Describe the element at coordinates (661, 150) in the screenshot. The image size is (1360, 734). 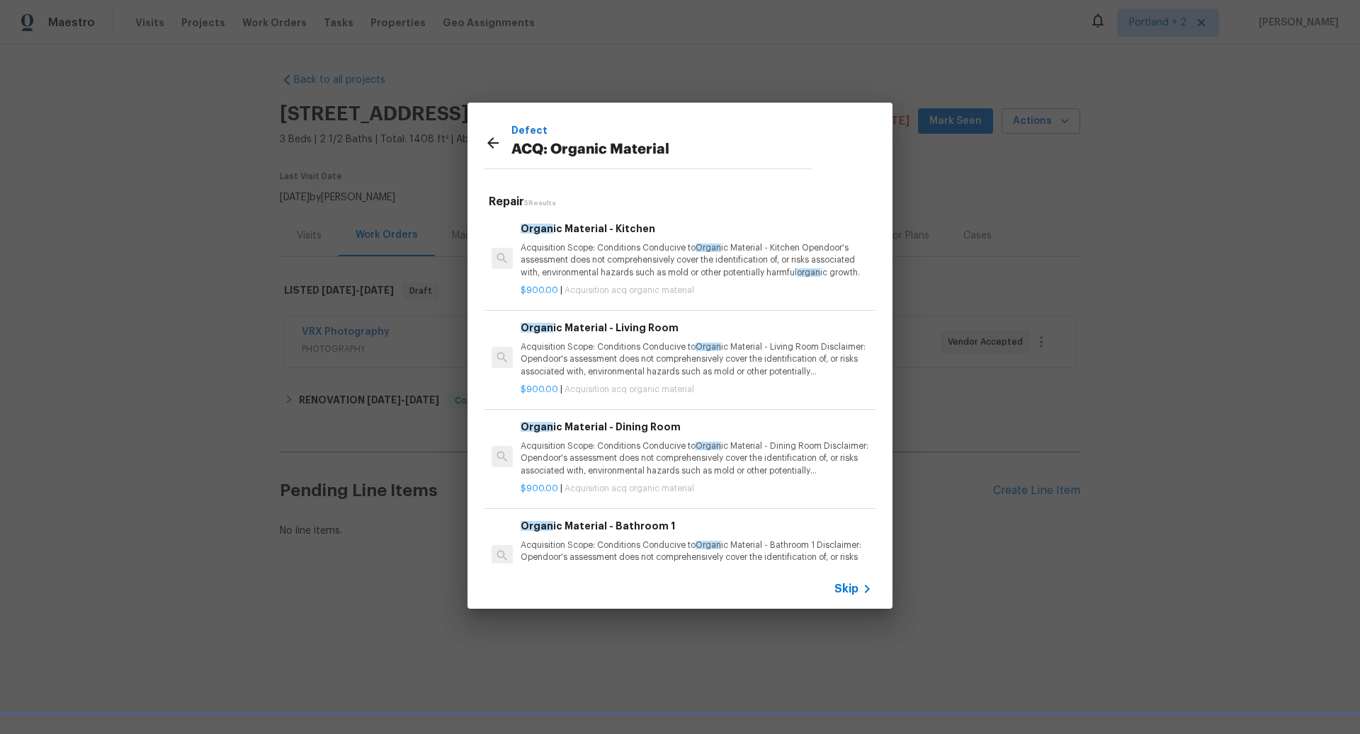
I see `p: ACQ: Organic Material` at that location.